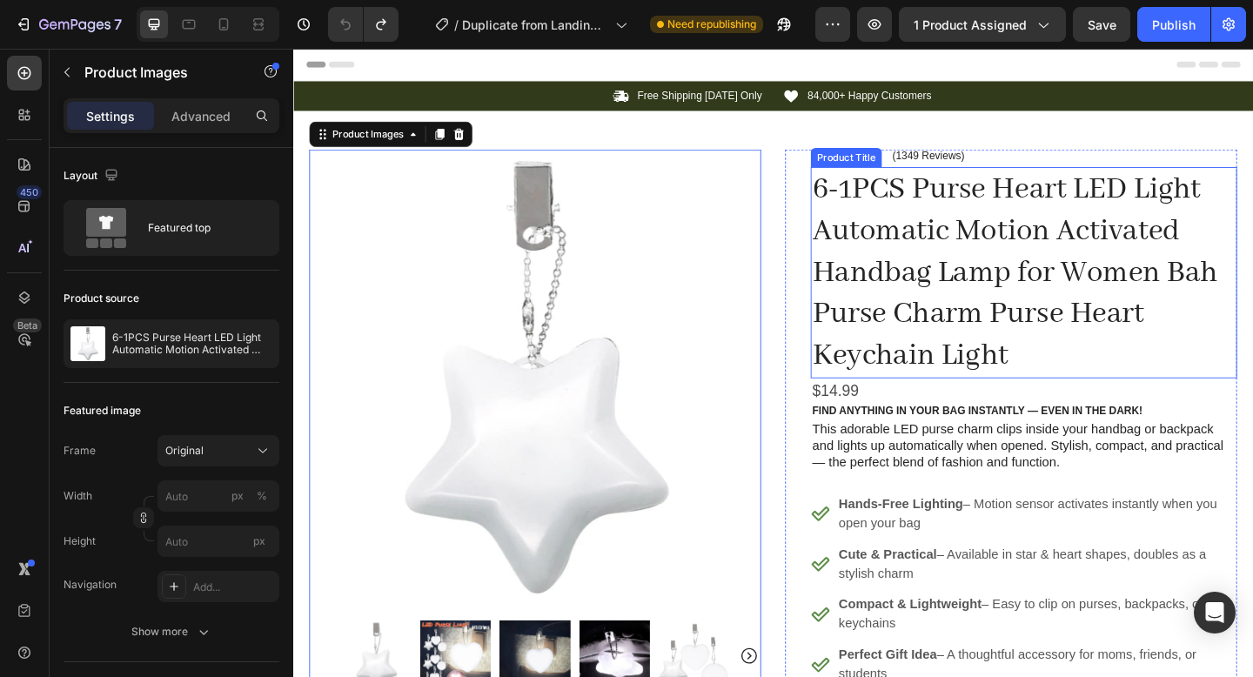 The width and height of the screenshot is (1253, 677). What do you see at coordinates (970, 24) in the screenshot?
I see `span: 1 product assigned` at bounding box center [970, 24].